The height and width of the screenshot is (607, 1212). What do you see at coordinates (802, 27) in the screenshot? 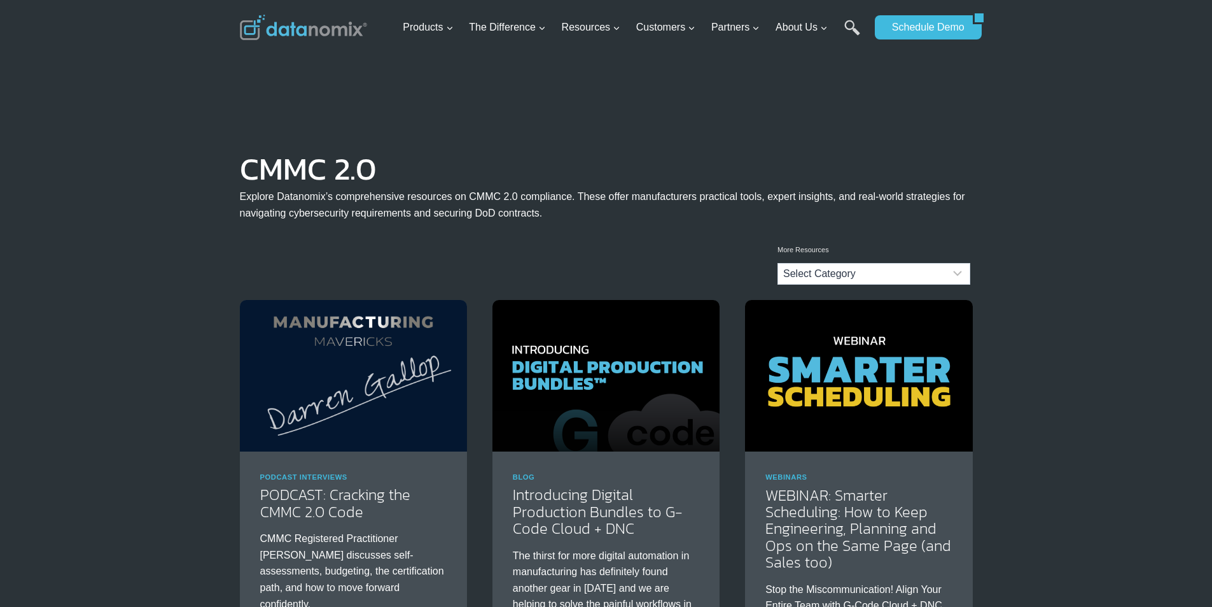
I see `span: About Us` at bounding box center [802, 27].